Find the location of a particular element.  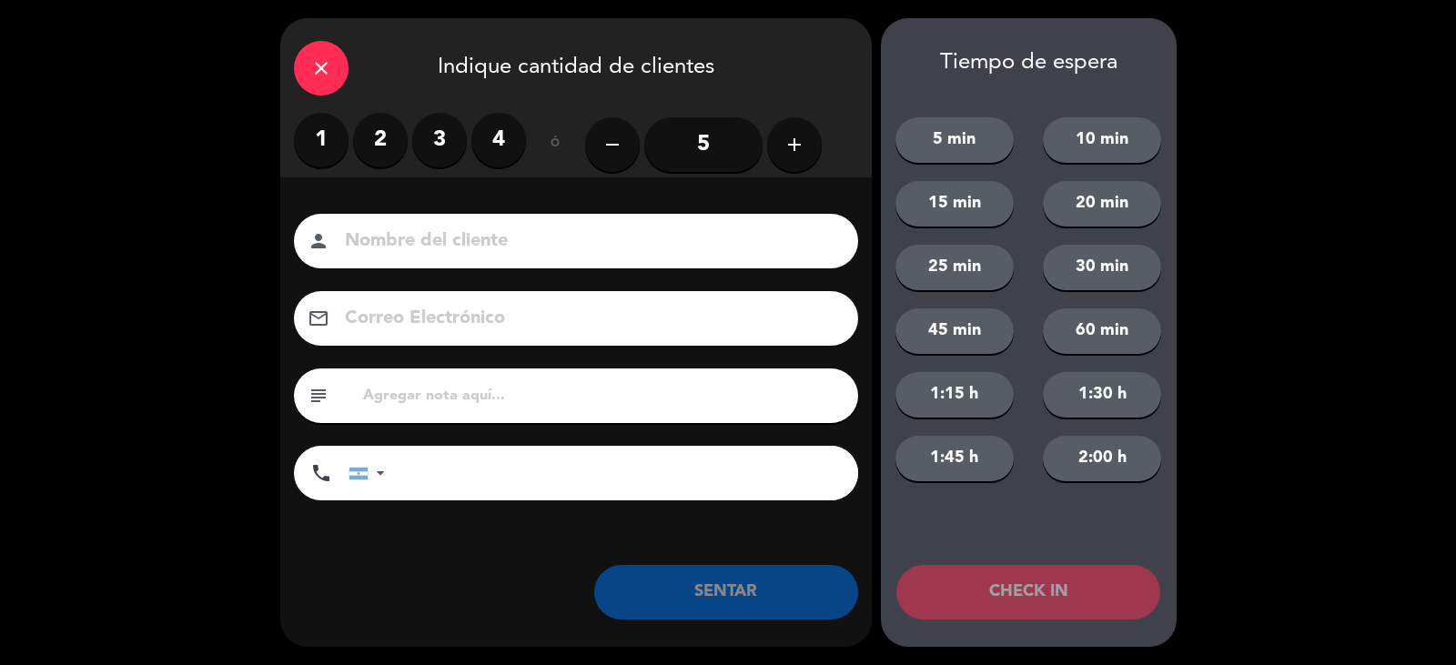

button: 5 min is located at coordinates (954, 140).